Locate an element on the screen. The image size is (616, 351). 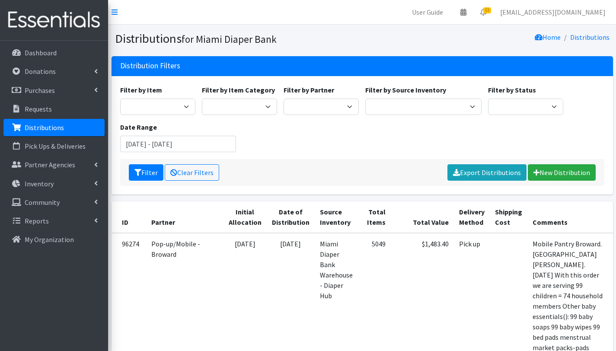
p: Pick Ups & Deliveries is located at coordinates (55, 146).